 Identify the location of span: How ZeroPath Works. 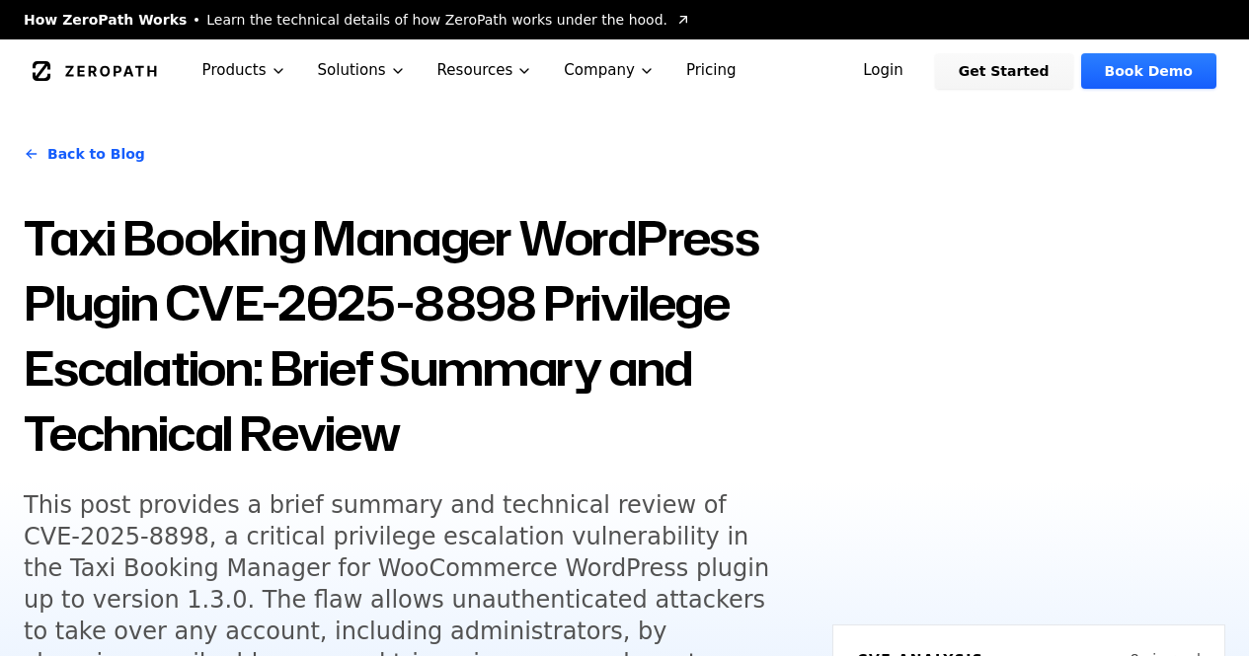
(105, 20).